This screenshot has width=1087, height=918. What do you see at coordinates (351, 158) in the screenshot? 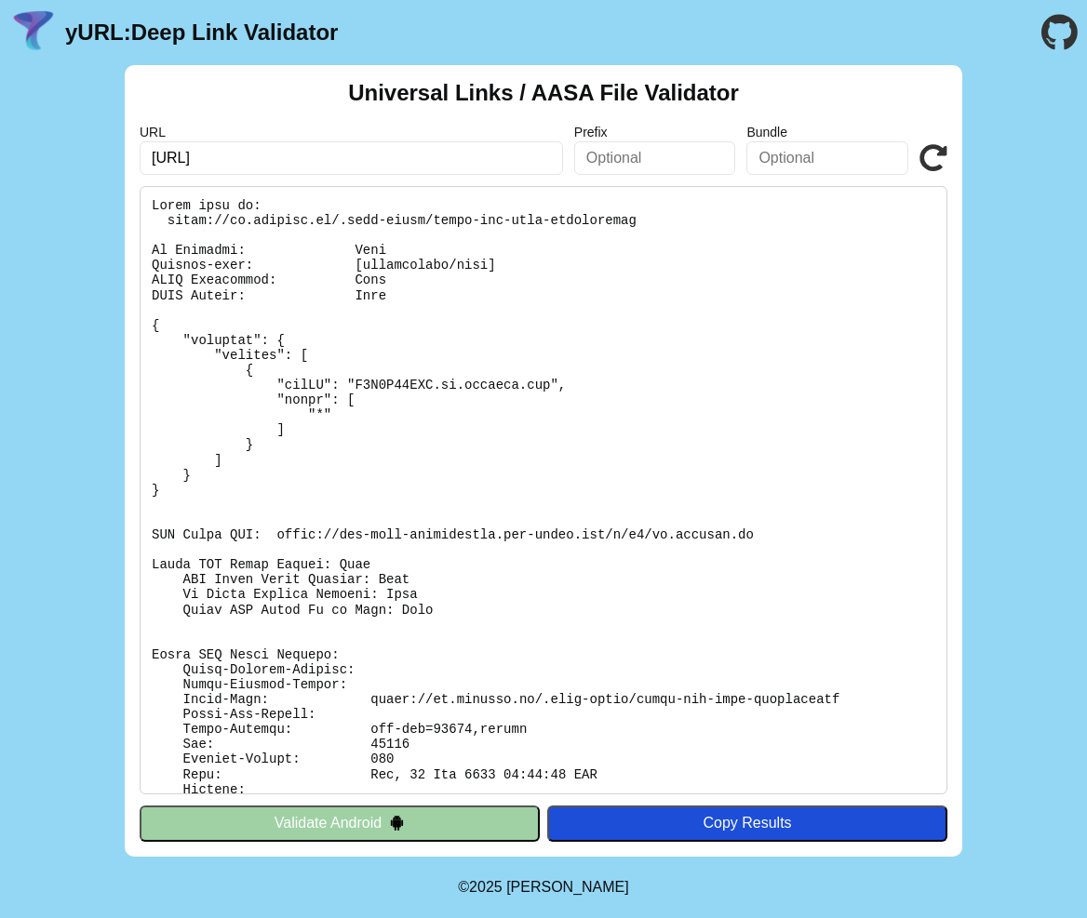
I see `input: Required` at bounding box center [351, 158].